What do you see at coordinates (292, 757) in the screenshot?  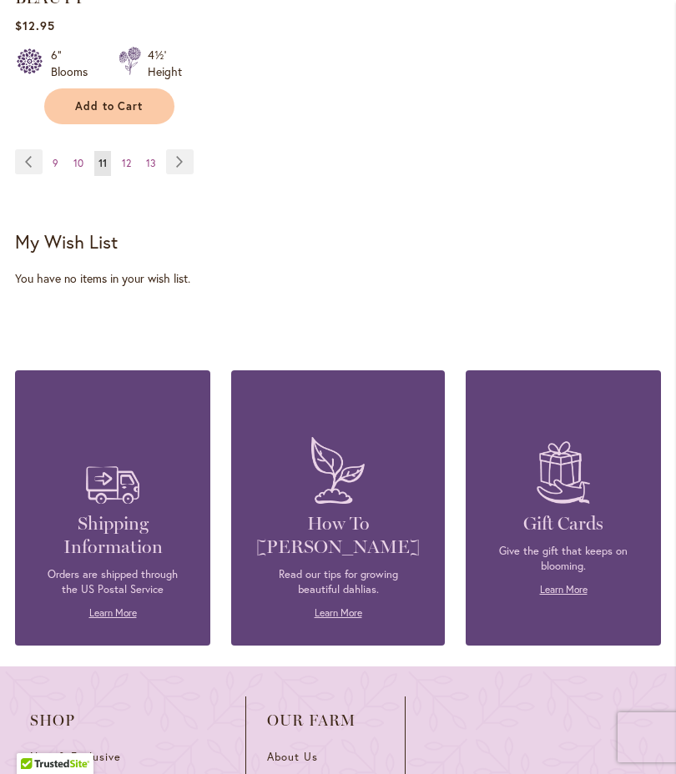 I see `span: About Us` at bounding box center [292, 757].